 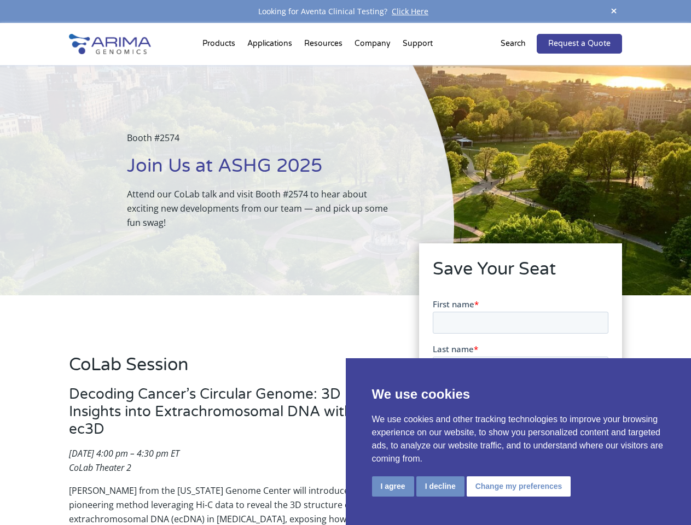 I want to click on img: Arima-Genomics-logo, so click(x=110, y=44).